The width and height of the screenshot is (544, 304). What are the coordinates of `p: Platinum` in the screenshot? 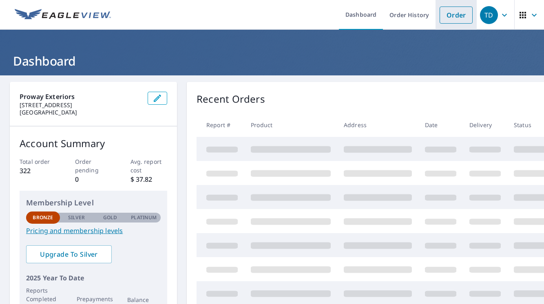 It's located at (144, 218).